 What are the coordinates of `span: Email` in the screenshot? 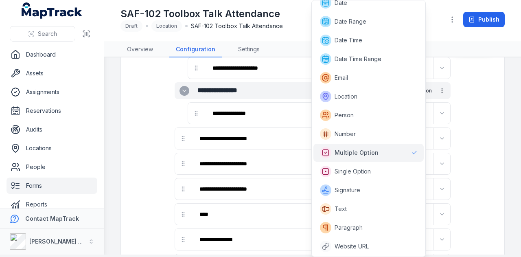 It's located at (341, 78).